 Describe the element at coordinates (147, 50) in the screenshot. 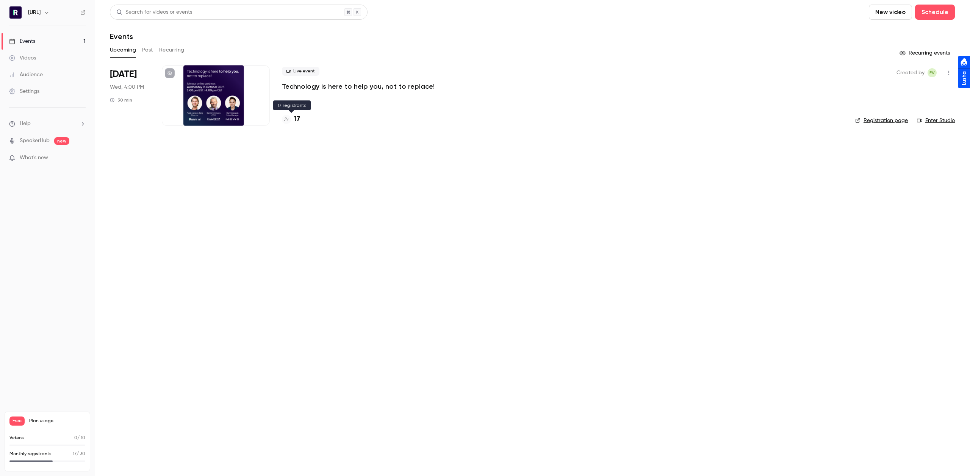

I see `button: Past` at that location.